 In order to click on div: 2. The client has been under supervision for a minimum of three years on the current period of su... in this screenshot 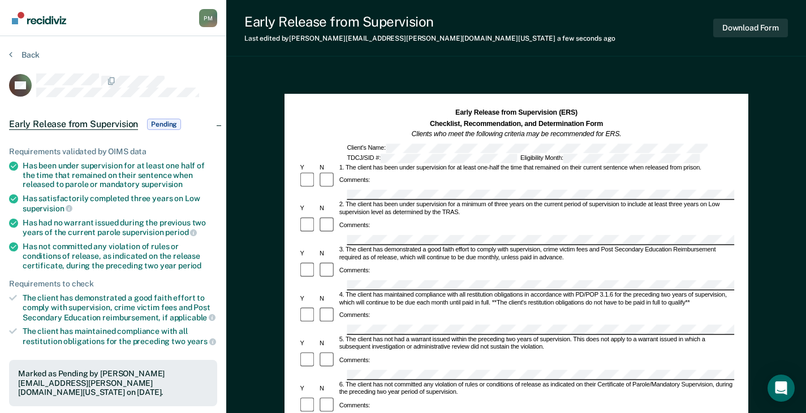, I will do `click(535, 209)`.